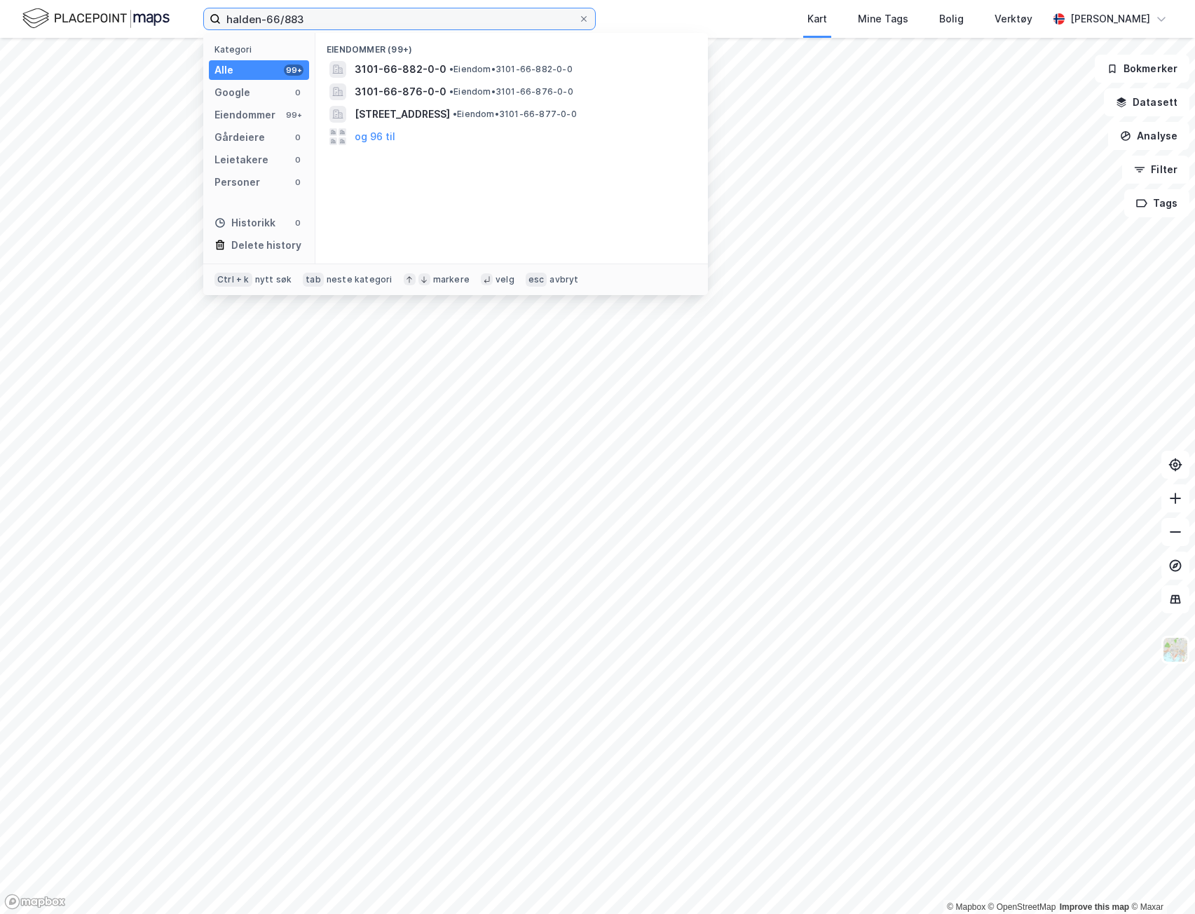 Image resolution: width=1195 pixels, height=914 pixels. Describe the element at coordinates (511, 92) in the screenshot. I see `span: Eiendom • 3101-66-876-0-0` at that location.